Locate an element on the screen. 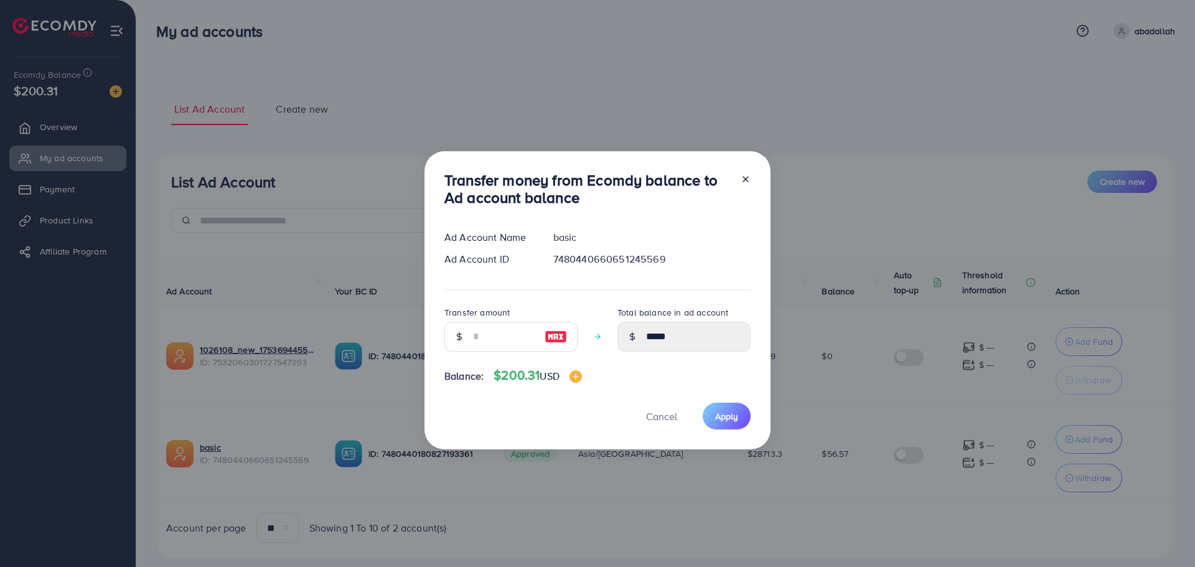 Image resolution: width=1195 pixels, height=567 pixels. div: basic is located at coordinates (652, 237).